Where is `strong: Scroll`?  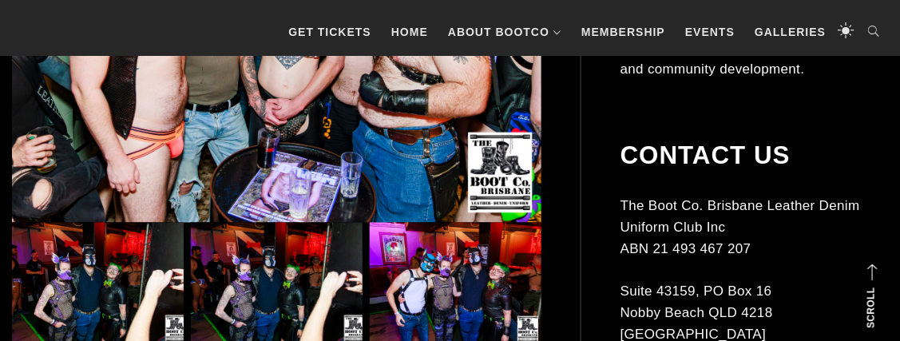
strong: Scroll is located at coordinates (871, 307).